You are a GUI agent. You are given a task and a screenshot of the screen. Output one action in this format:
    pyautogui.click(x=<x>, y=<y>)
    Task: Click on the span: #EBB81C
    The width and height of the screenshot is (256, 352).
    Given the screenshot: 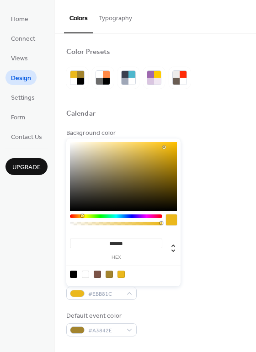 What is the action you would take?
    pyautogui.click(x=105, y=294)
    